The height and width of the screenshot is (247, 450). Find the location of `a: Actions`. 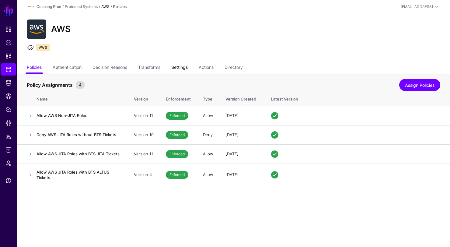

a: Actions is located at coordinates (206, 68).